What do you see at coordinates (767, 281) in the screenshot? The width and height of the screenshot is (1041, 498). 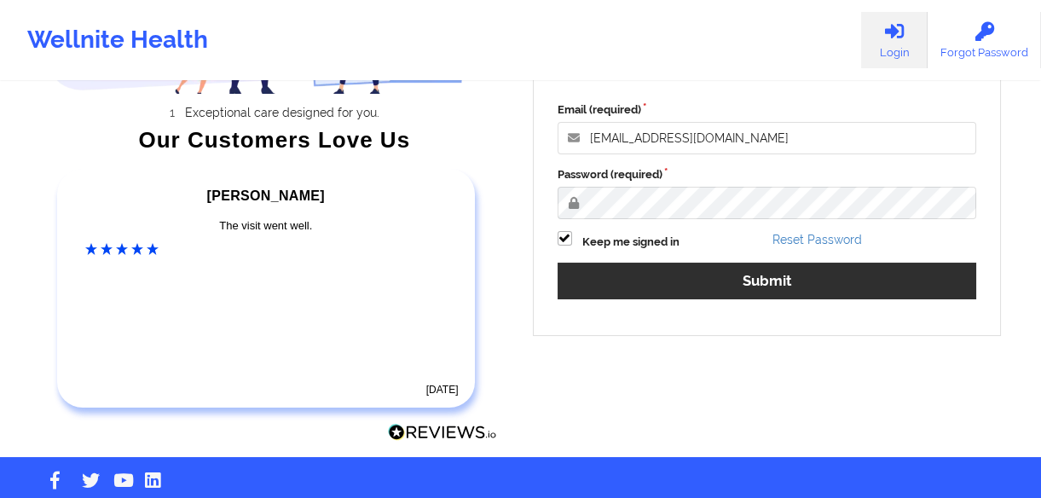 I see `button: Submit` at bounding box center [767, 281].